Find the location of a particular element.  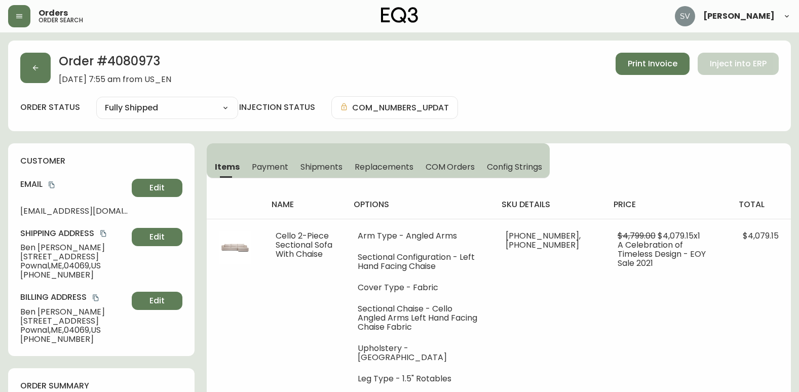

span: $4,079.15 x 1 is located at coordinates (679, 236).